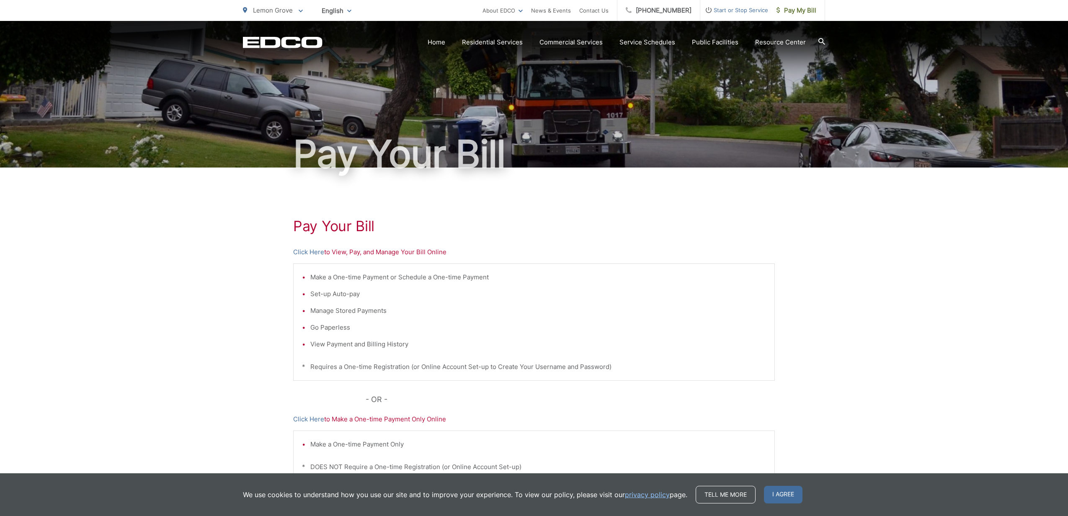  I want to click on p: * DOES NOT Require a One-time Registration (or Online Account Set-up), so click(534, 467).